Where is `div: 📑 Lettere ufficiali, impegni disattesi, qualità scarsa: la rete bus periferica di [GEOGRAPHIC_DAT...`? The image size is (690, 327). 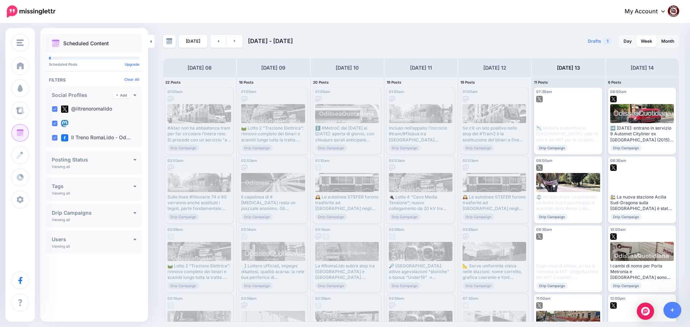 div: 📑 Lettere ufficiali, impegni disattesi, qualità scarsa: la rete bus periferica di [GEOGRAPHIC_DAT... is located at coordinates (273, 272).